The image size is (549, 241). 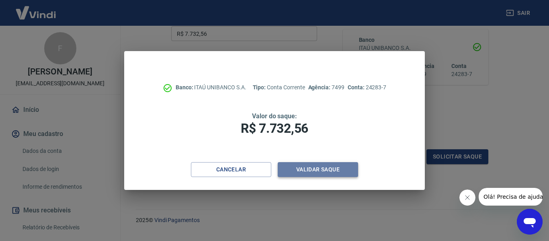 I want to click on span: Conta:, so click(x=357, y=87).